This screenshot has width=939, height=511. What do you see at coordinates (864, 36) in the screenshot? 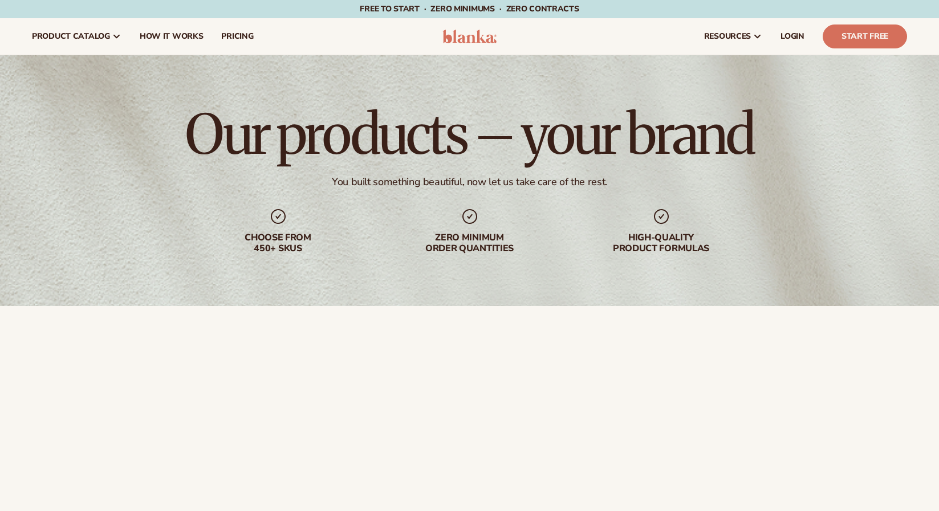
I see `a: Start Free` at bounding box center [864, 36].